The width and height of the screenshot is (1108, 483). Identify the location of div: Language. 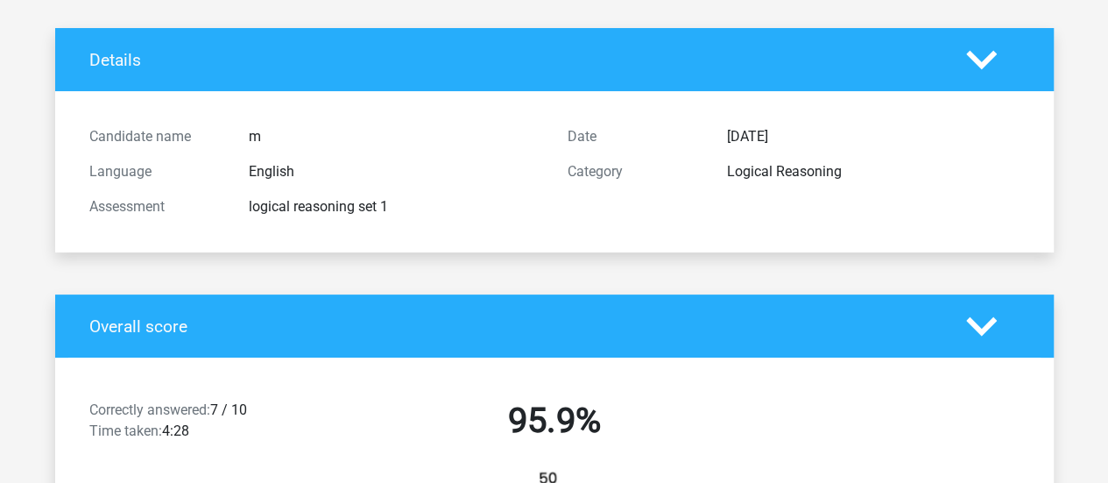
(156, 172).